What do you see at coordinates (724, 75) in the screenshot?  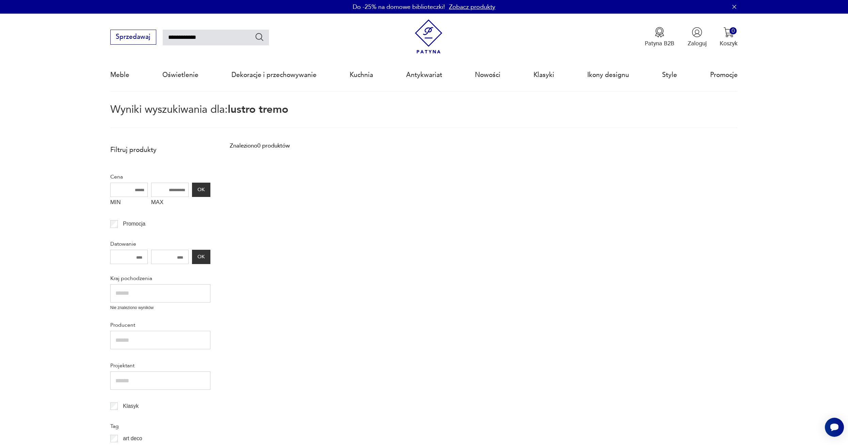 I see `a: Promocje` at bounding box center [724, 75].